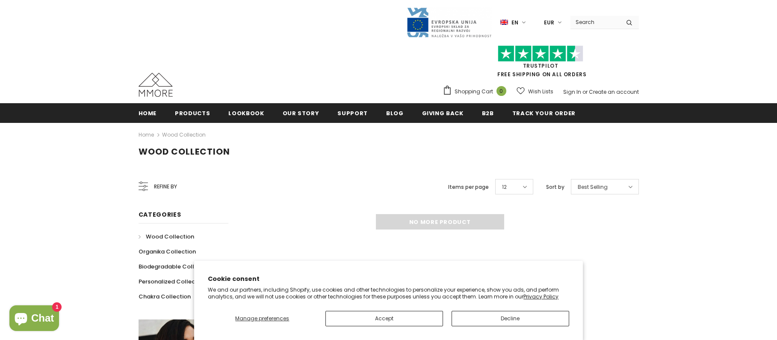  Describe the element at coordinates (585, 92) in the screenshot. I see `span: or` at that location.